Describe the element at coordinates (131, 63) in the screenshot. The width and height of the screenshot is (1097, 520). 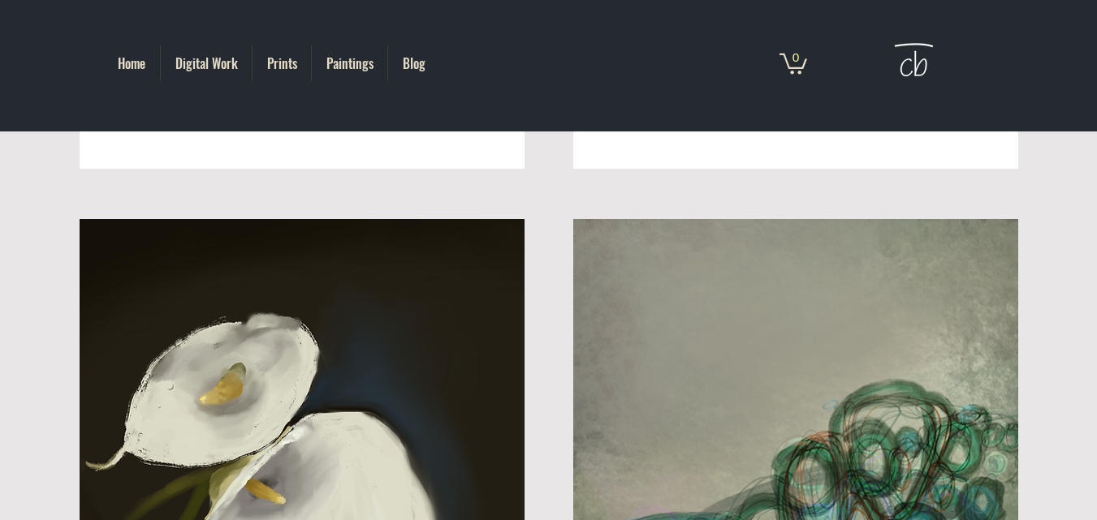
I see `a: Home` at that location.